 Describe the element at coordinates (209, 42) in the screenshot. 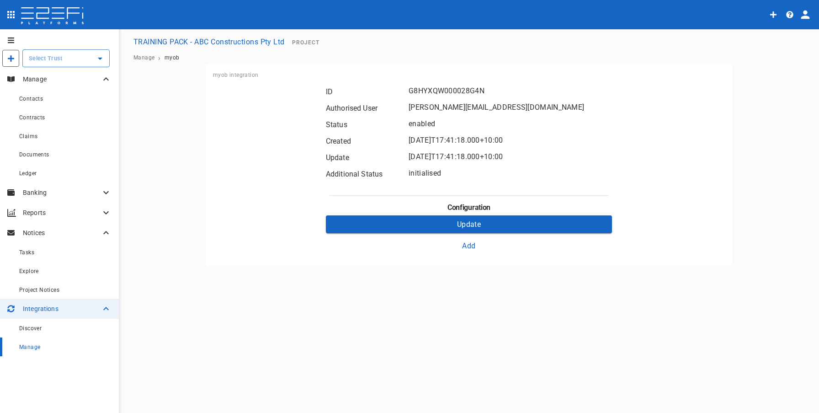

I see `button: TRAINING PACK - ABC Constructions Pty Ltd` at that location.